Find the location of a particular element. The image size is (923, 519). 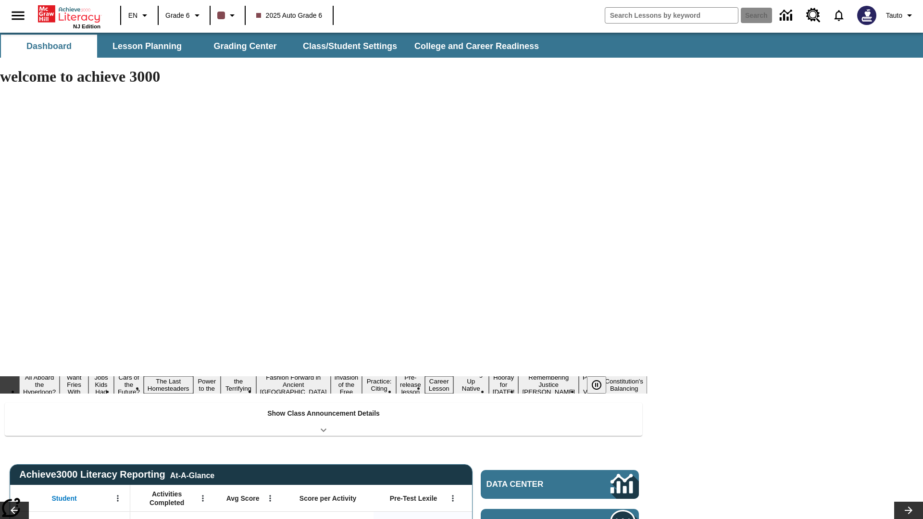

button: Slide 11 Pre-release lesson is located at coordinates (411, 385).